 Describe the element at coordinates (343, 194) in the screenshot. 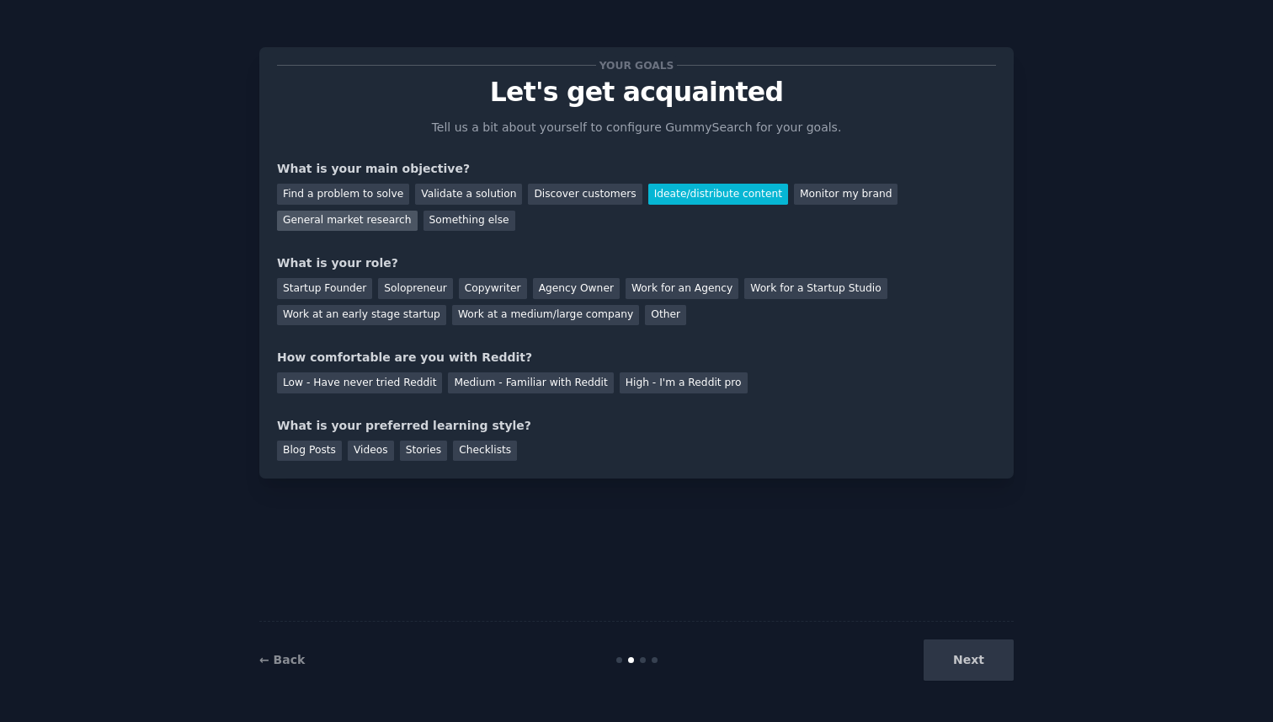

I see `div: Find a problem to solve` at that location.